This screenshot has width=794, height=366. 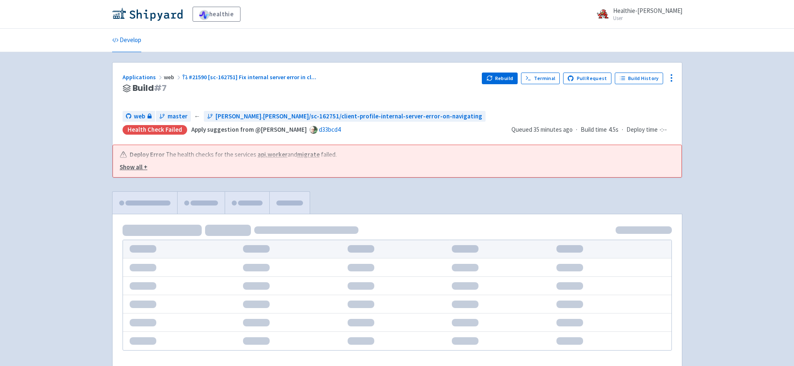 I want to click on img: Shipyard logo, so click(x=147, y=14).